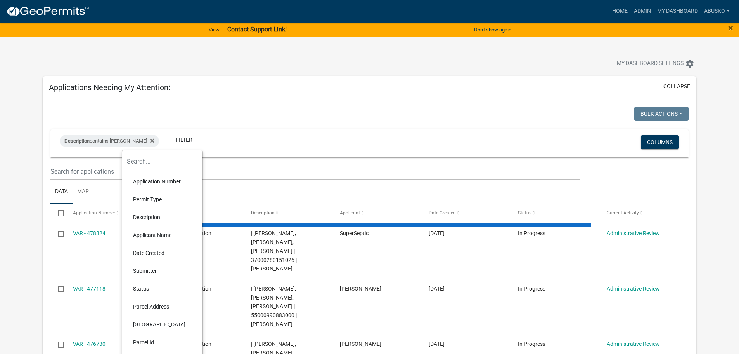 The height and width of the screenshot is (354, 739). Describe the element at coordinates (660, 142) in the screenshot. I see `button: Columns` at that location.